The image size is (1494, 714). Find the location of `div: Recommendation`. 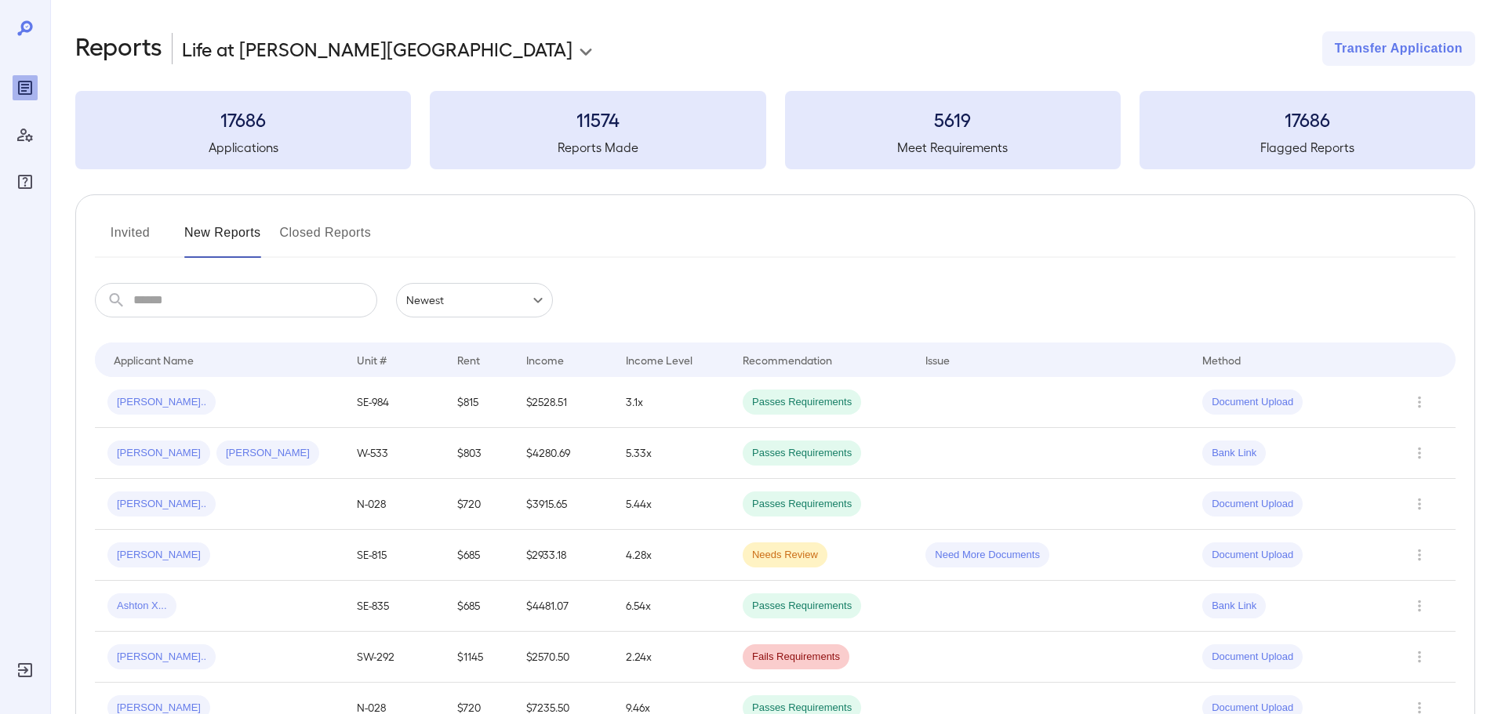

div: Recommendation is located at coordinates (787, 360).